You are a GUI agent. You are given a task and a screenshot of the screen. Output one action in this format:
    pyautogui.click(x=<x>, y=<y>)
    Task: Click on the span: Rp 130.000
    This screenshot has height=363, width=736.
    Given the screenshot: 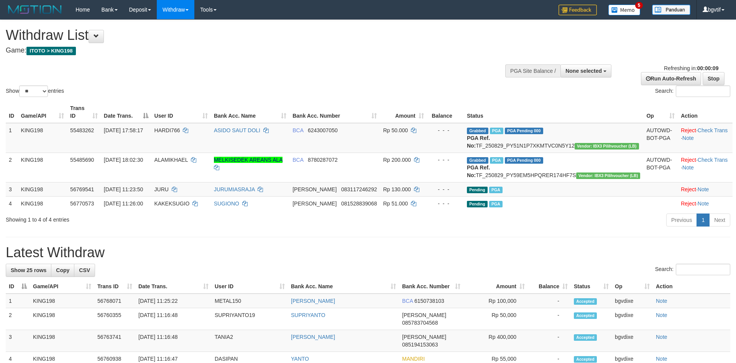 What is the action you would take?
    pyautogui.click(x=397, y=189)
    